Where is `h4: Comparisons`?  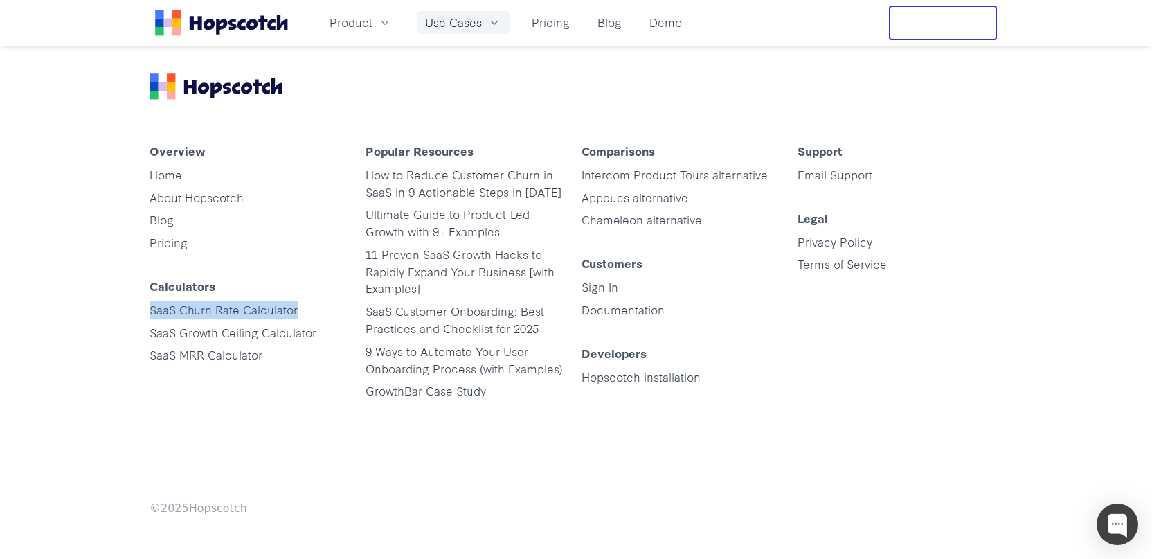
h4: Comparisons is located at coordinates (684, 155).